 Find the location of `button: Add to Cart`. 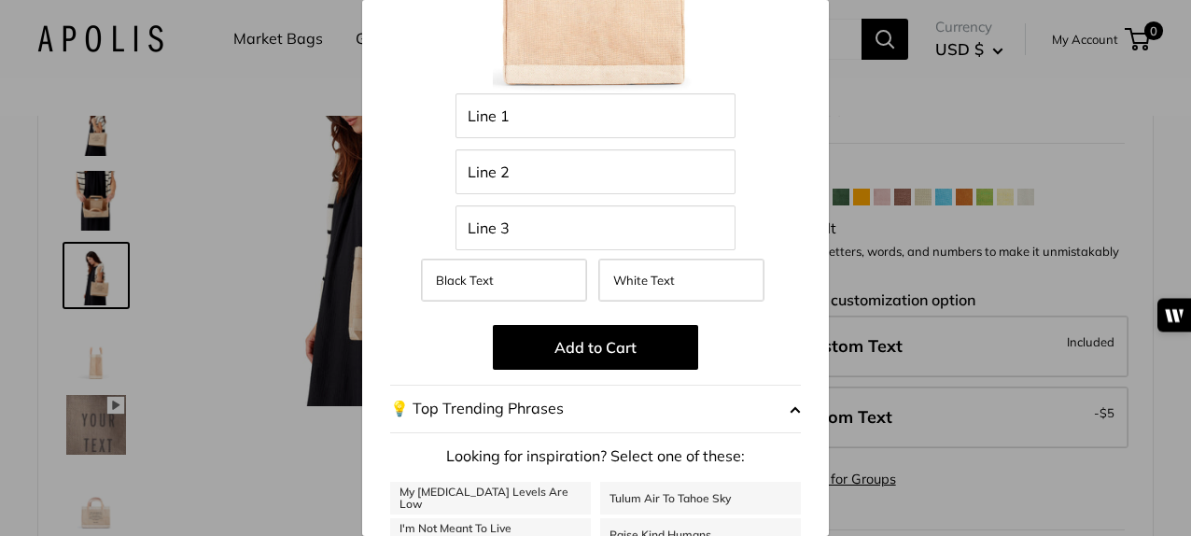

button: Add to Cart is located at coordinates (595, 347).